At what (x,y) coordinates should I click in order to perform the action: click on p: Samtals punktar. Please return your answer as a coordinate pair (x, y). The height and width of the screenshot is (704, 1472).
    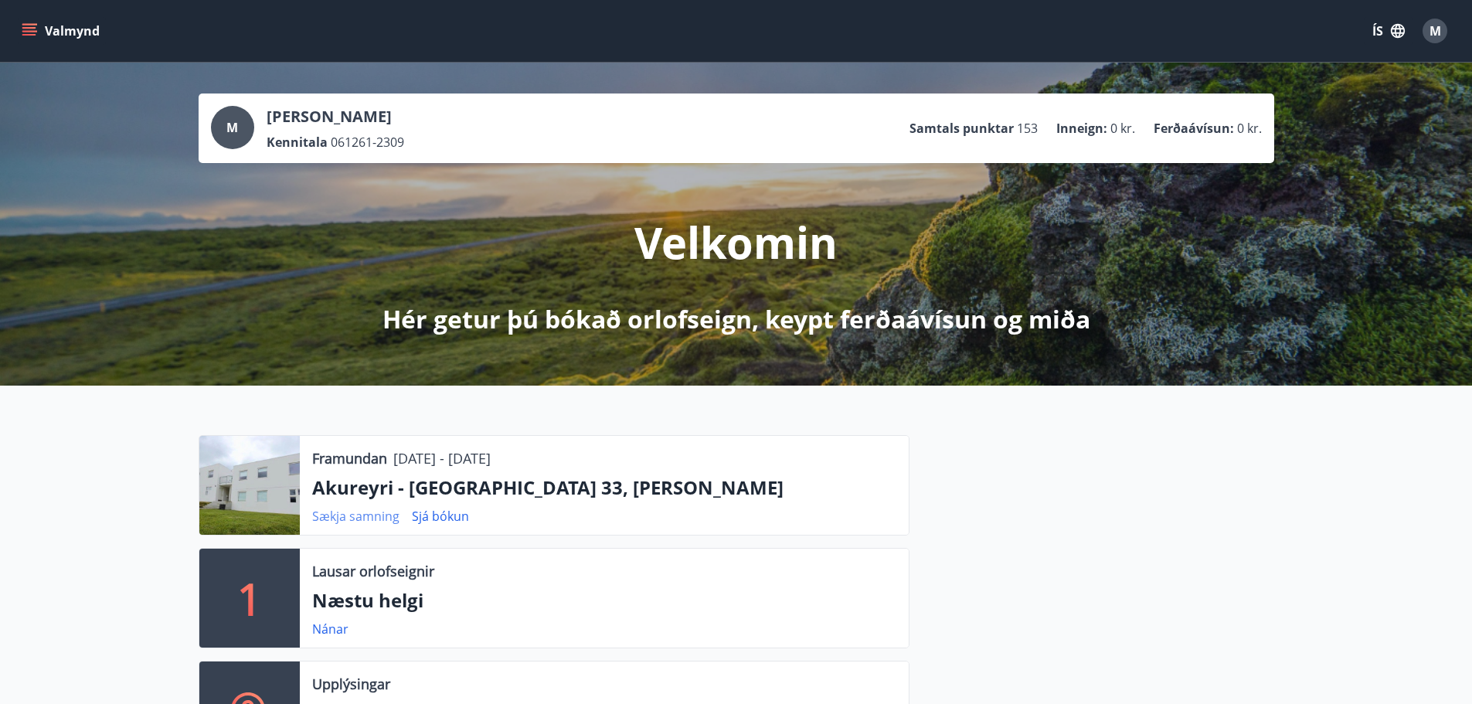
    Looking at the image, I should click on (961, 128).